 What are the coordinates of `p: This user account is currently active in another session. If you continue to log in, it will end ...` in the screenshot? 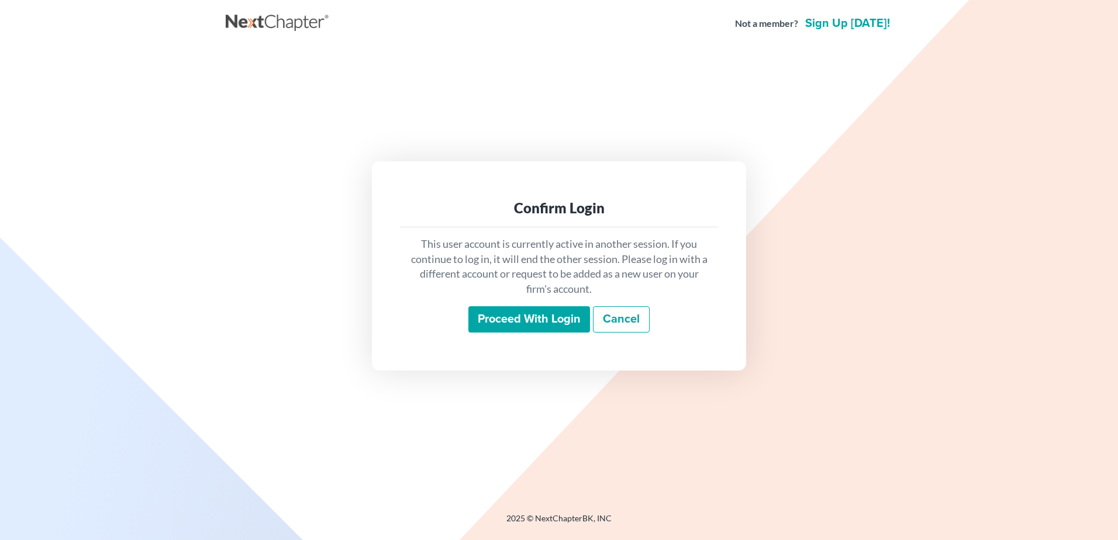 It's located at (559, 267).